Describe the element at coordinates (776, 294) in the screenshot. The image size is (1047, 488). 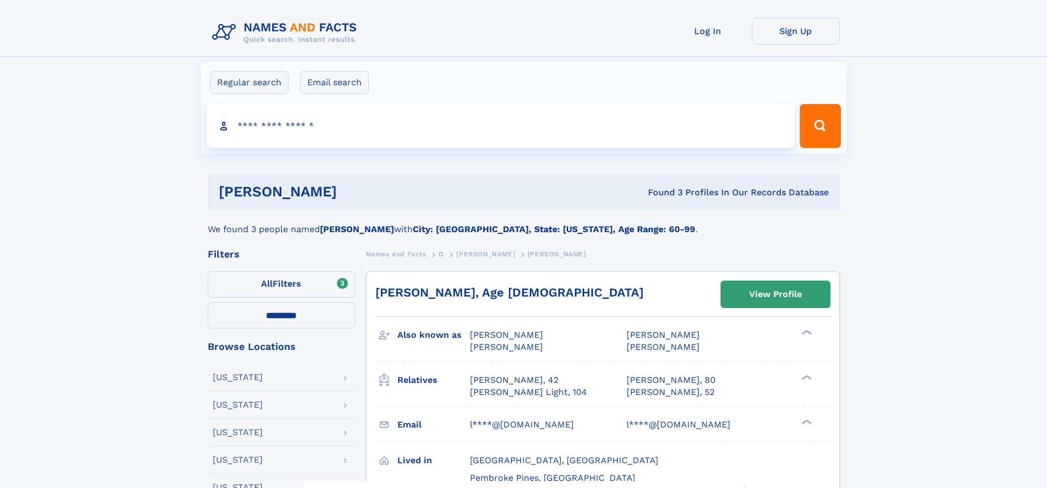
I see `div: View Profile` at that location.